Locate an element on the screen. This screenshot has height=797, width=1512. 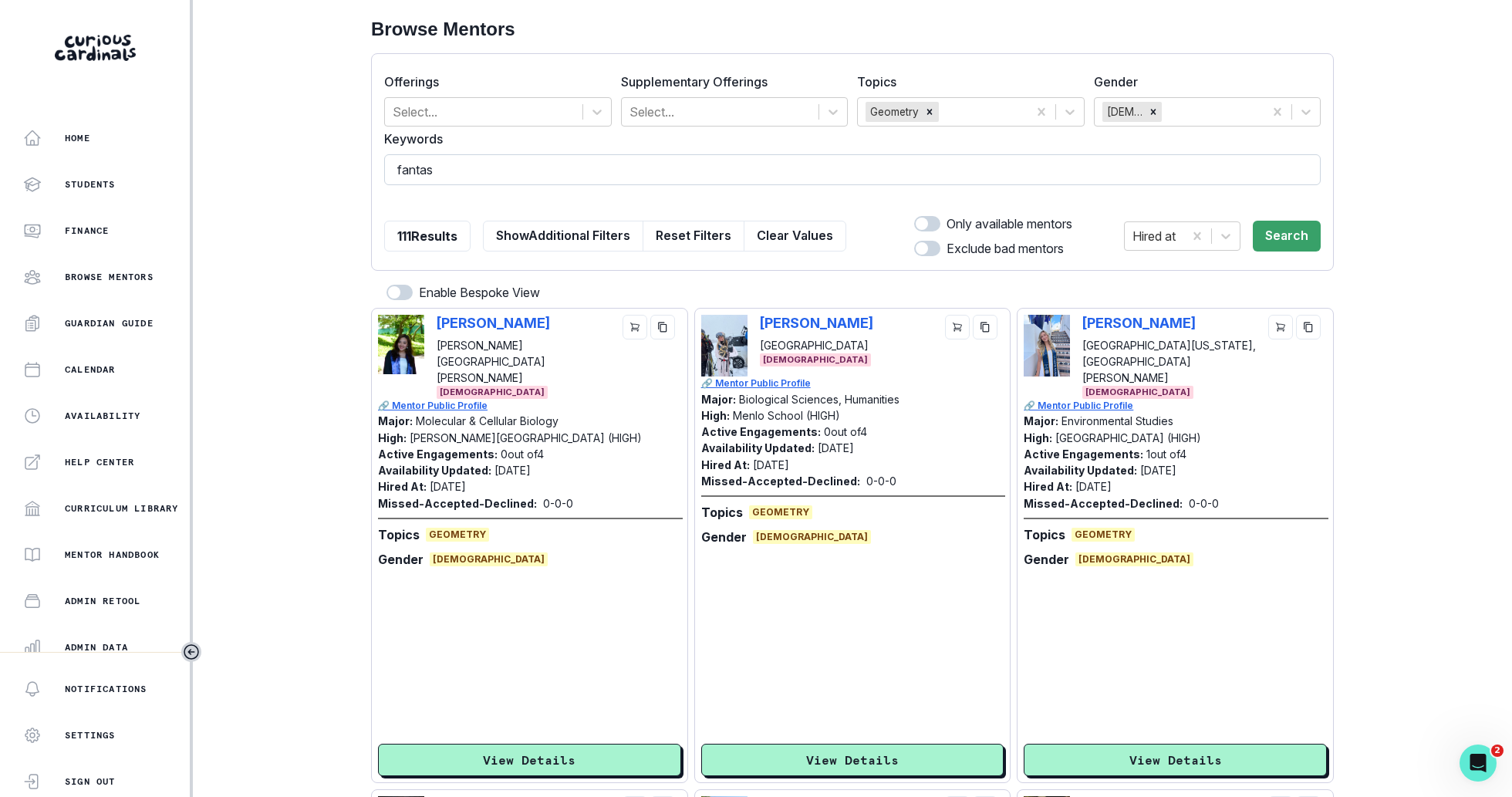
p: Exclude bad mentors is located at coordinates (1006, 248).